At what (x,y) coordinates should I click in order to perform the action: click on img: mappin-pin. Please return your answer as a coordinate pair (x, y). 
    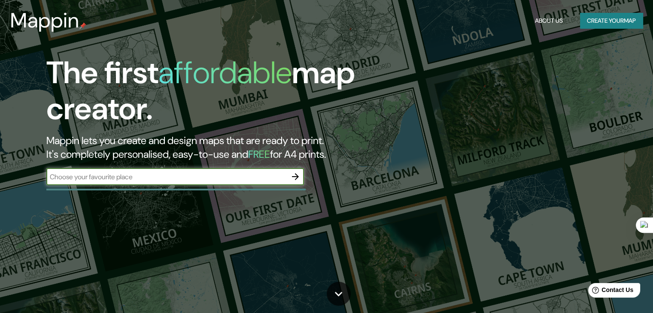
    Looking at the image, I should click on (83, 26).